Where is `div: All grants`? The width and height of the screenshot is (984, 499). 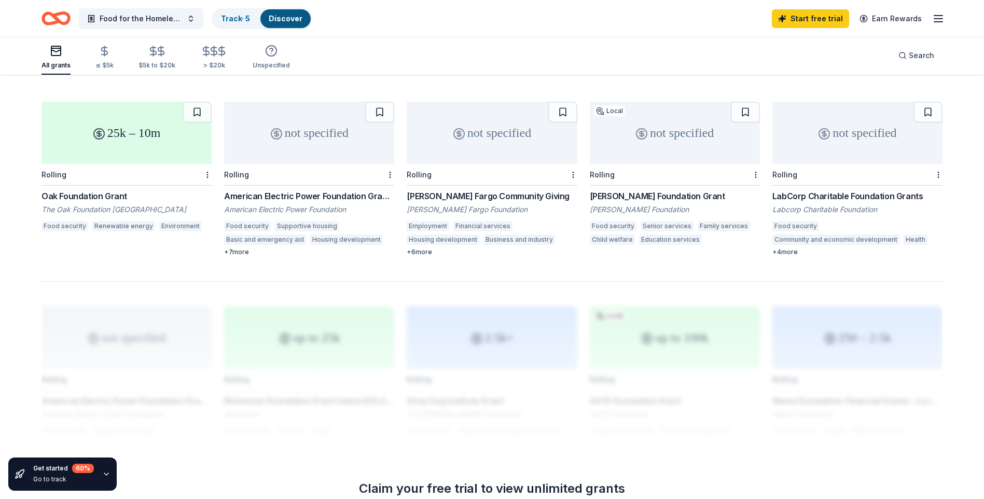 div: All grants is located at coordinates (56, 65).